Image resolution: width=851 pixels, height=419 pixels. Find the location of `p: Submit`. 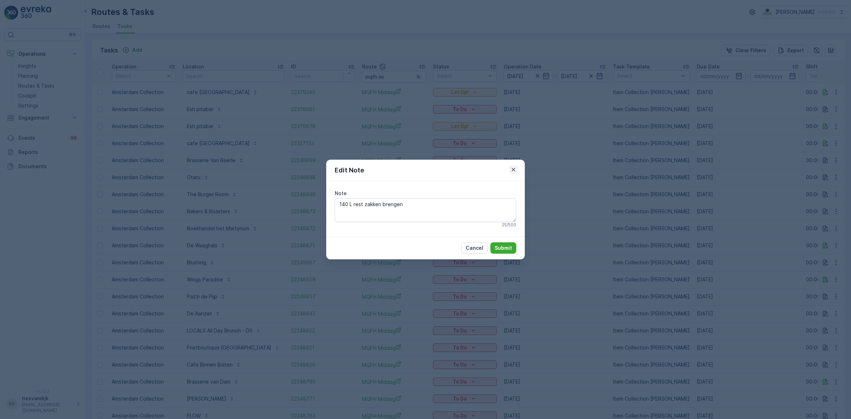

p: Submit is located at coordinates (503, 248).